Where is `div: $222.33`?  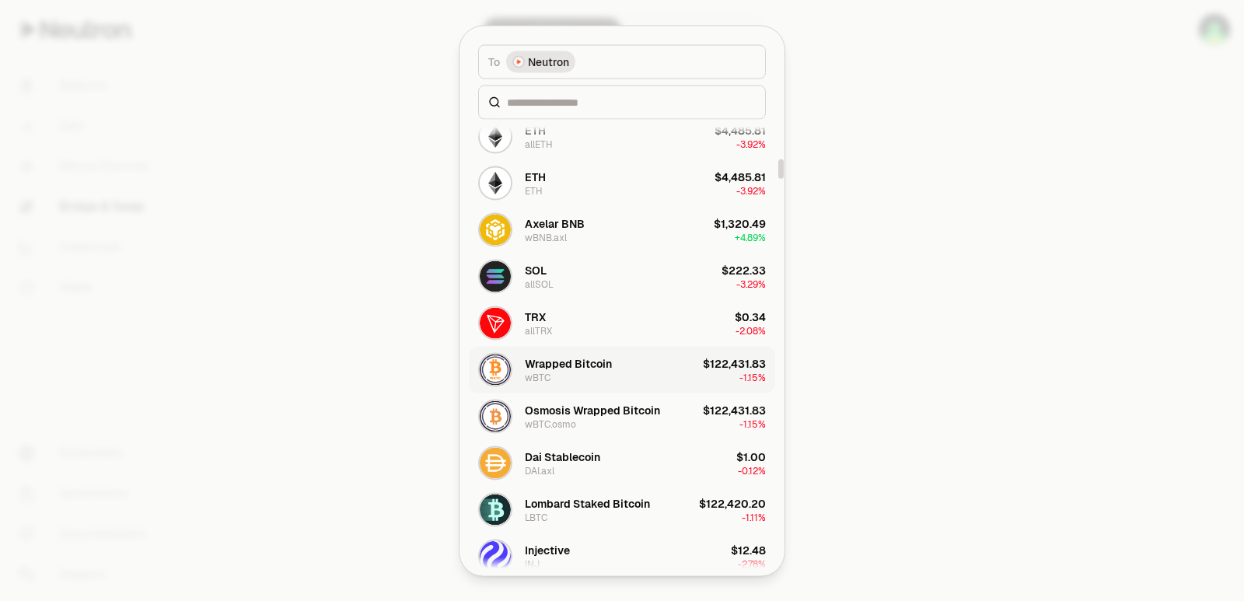
div: $222.33 is located at coordinates (743, 270).